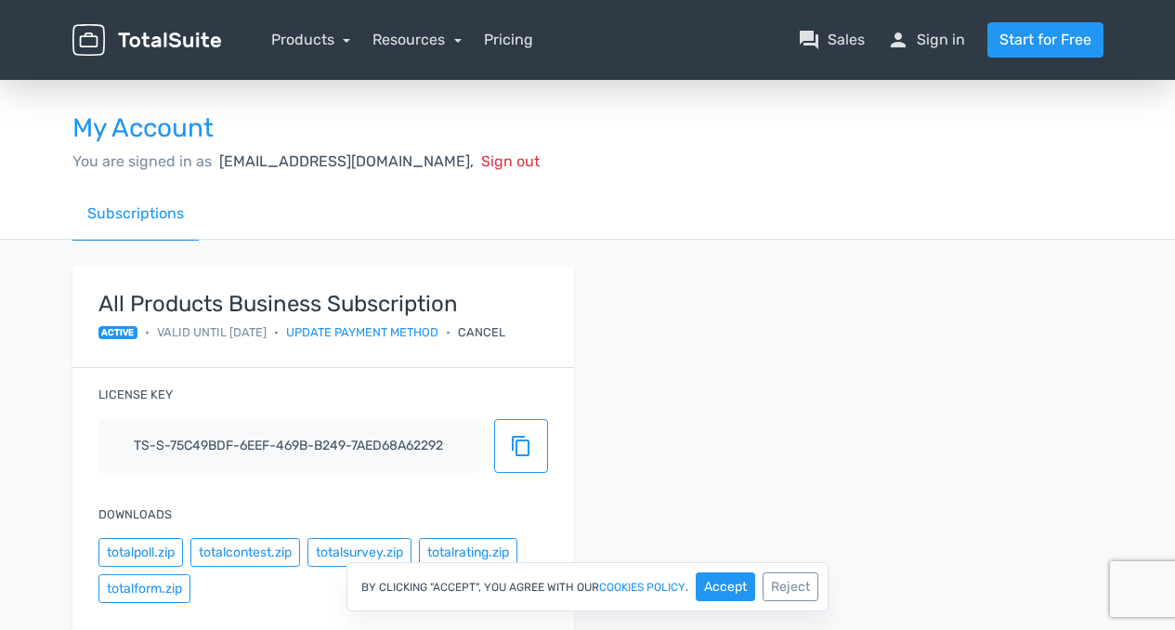 This screenshot has height=630, width=1175. What do you see at coordinates (311, 39) in the screenshot?
I see `a: Products` at bounding box center [311, 39].